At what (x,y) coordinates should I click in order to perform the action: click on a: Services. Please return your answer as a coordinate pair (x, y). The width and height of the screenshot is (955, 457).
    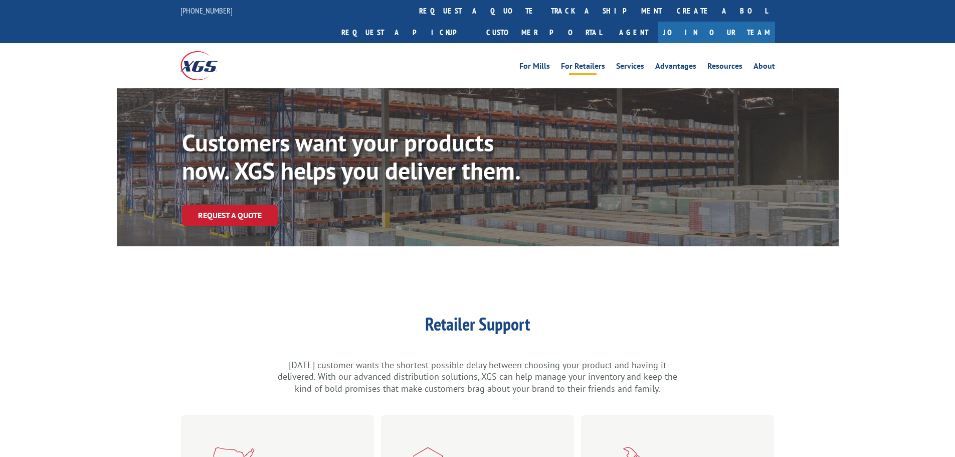
    Looking at the image, I should click on (630, 68).